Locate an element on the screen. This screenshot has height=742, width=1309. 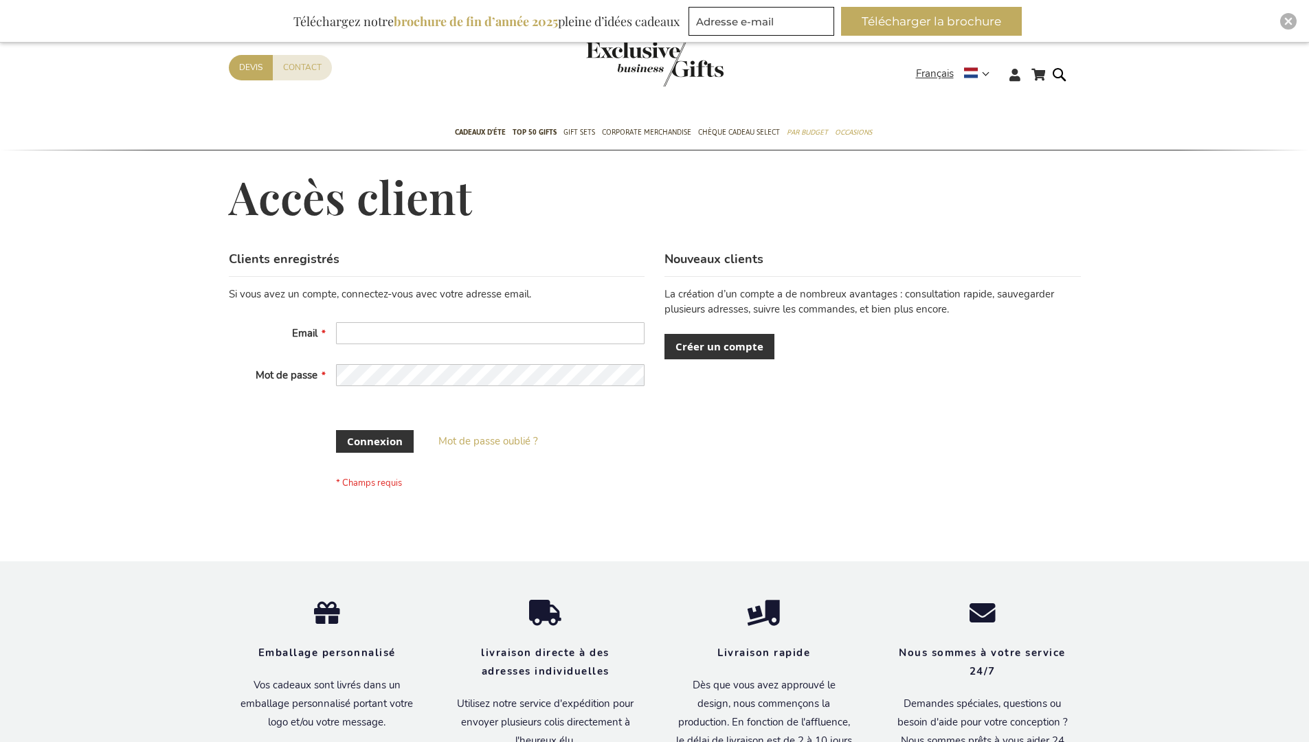
a: Corporate Merchandise is located at coordinates (646, 133).